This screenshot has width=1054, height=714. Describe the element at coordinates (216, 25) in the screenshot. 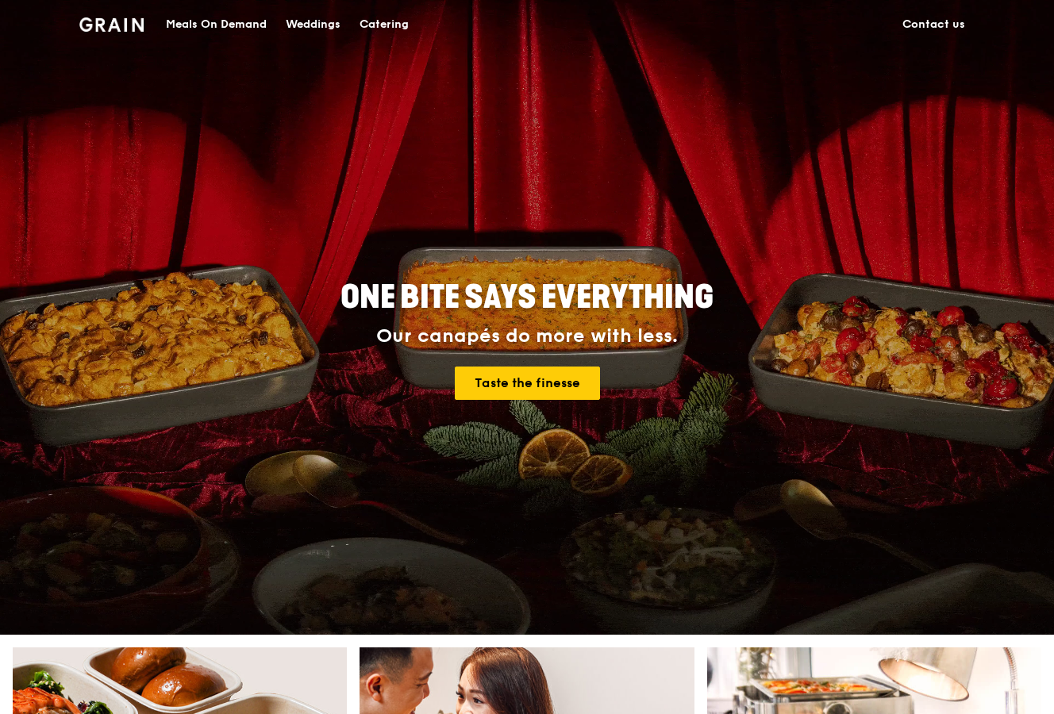

I see `div: Meals On Demand` at that location.